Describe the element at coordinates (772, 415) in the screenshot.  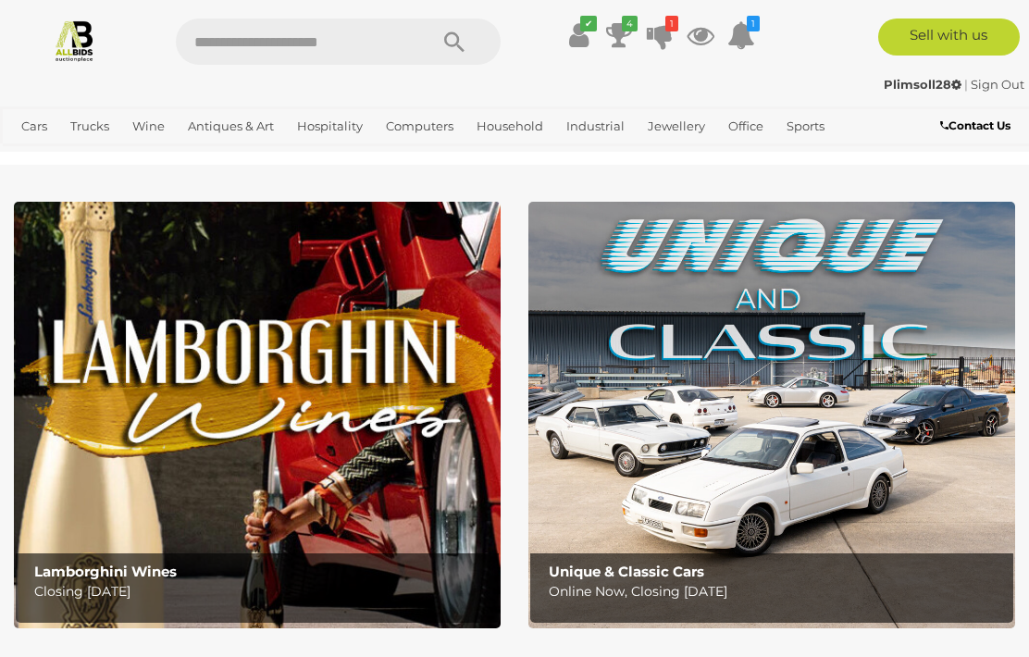
I see `img: Unique & Classic Cars` at that location.